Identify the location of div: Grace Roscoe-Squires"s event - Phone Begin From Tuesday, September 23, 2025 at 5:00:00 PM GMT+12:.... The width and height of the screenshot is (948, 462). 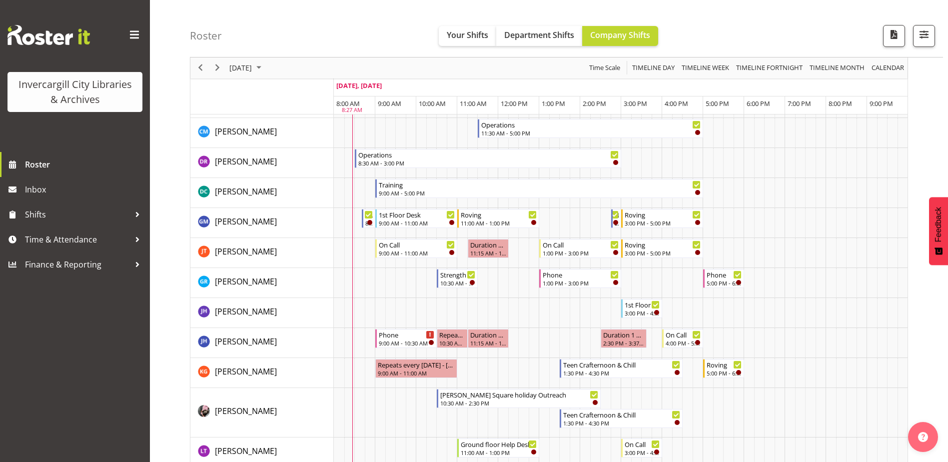
(724, 278).